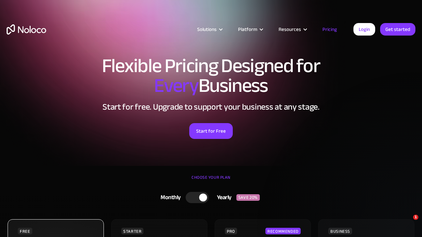  Describe the element at coordinates (231, 232) in the screenshot. I see `div: PRO` at that location.